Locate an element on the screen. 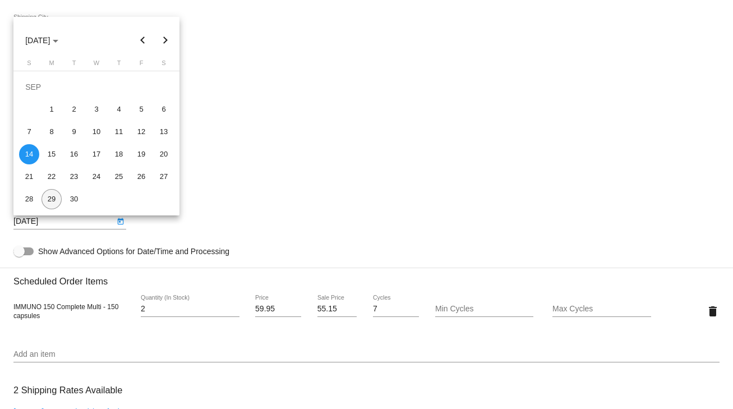  div: 14 is located at coordinates (29, 154).